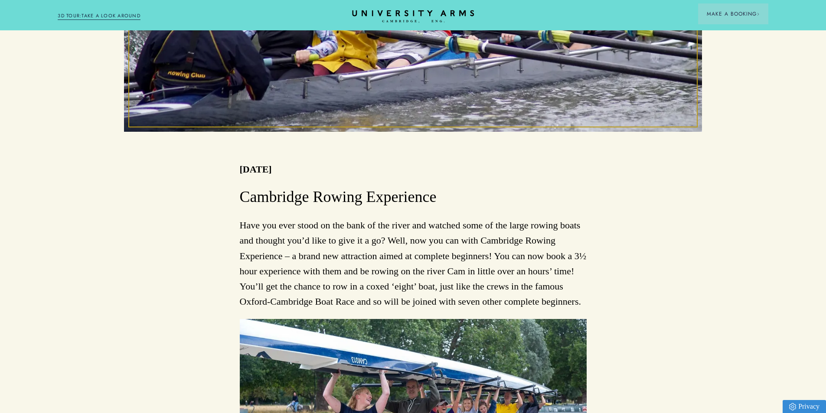 Image resolution: width=826 pixels, height=413 pixels. What do you see at coordinates (733, 14) in the screenshot?
I see `button: Make a BookingArrow icon` at bounding box center [733, 14].